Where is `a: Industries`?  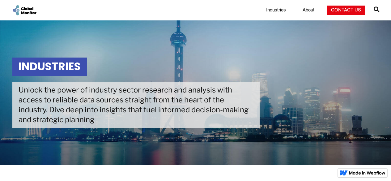
a: Industries is located at coordinates (276, 10).